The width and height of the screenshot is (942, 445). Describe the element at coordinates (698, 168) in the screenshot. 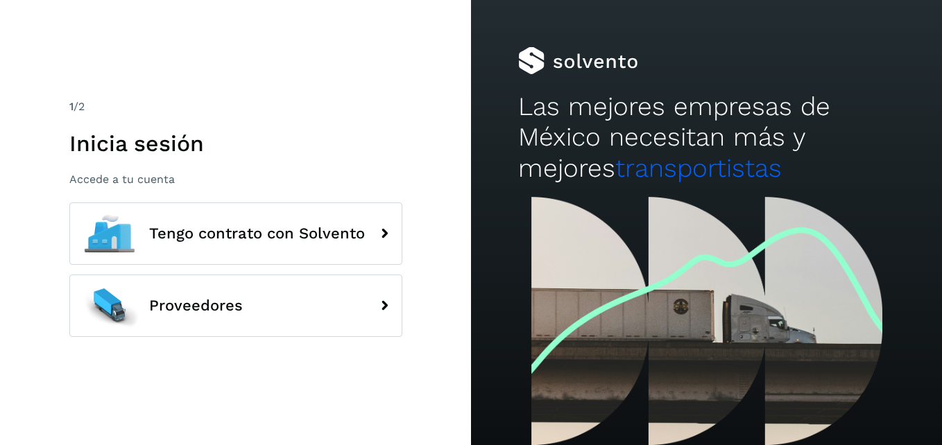

I see `span: transportistas` at that location.